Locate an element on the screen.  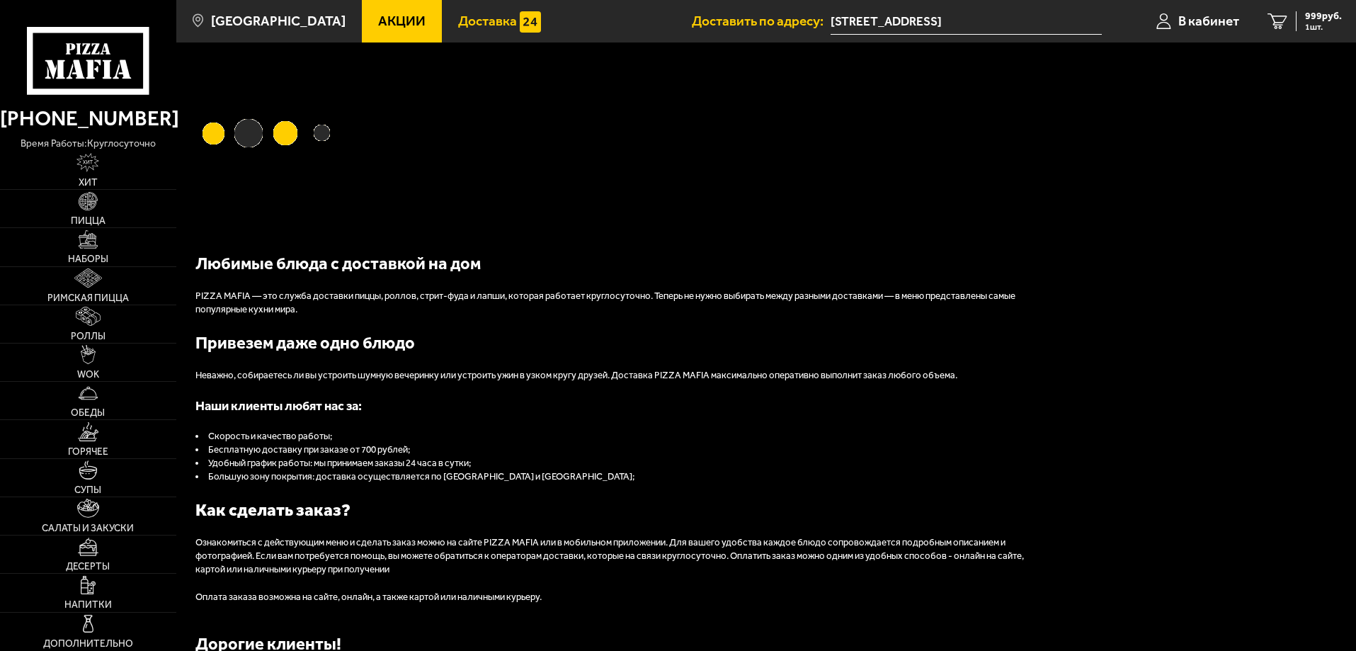
img: 15daf4d41897b9f0e9f617042186c801.svg is located at coordinates (530, 22).